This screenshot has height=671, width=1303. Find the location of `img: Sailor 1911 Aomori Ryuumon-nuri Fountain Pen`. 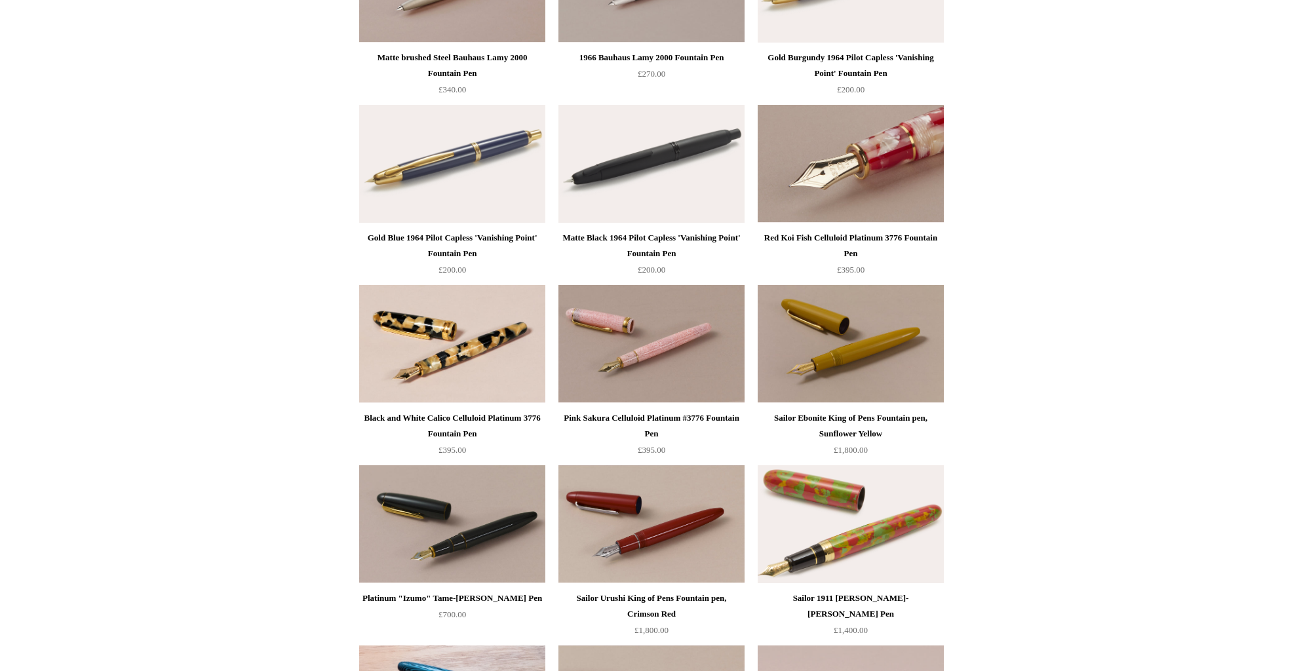

img: Sailor 1911 Aomori Ryuumon-nuri Fountain Pen is located at coordinates (850, 524).